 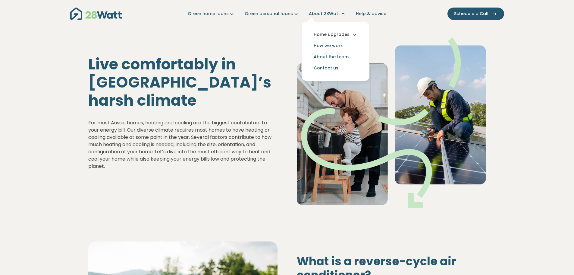 I want to click on img: 28Watt, so click(x=96, y=14).